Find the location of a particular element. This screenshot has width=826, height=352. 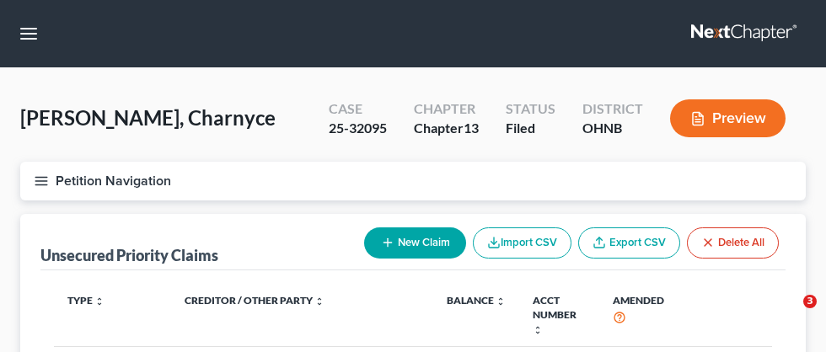

div: Unsecured Priority Claims is located at coordinates (129, 255).